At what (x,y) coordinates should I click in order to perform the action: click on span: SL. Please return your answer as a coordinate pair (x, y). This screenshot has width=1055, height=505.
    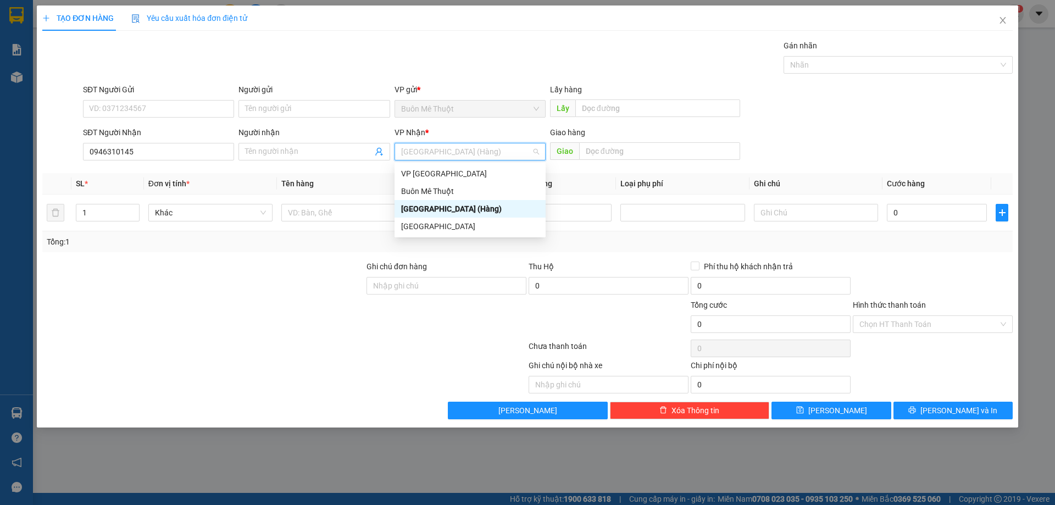
    Looking at the image, I should click on (80, 184).